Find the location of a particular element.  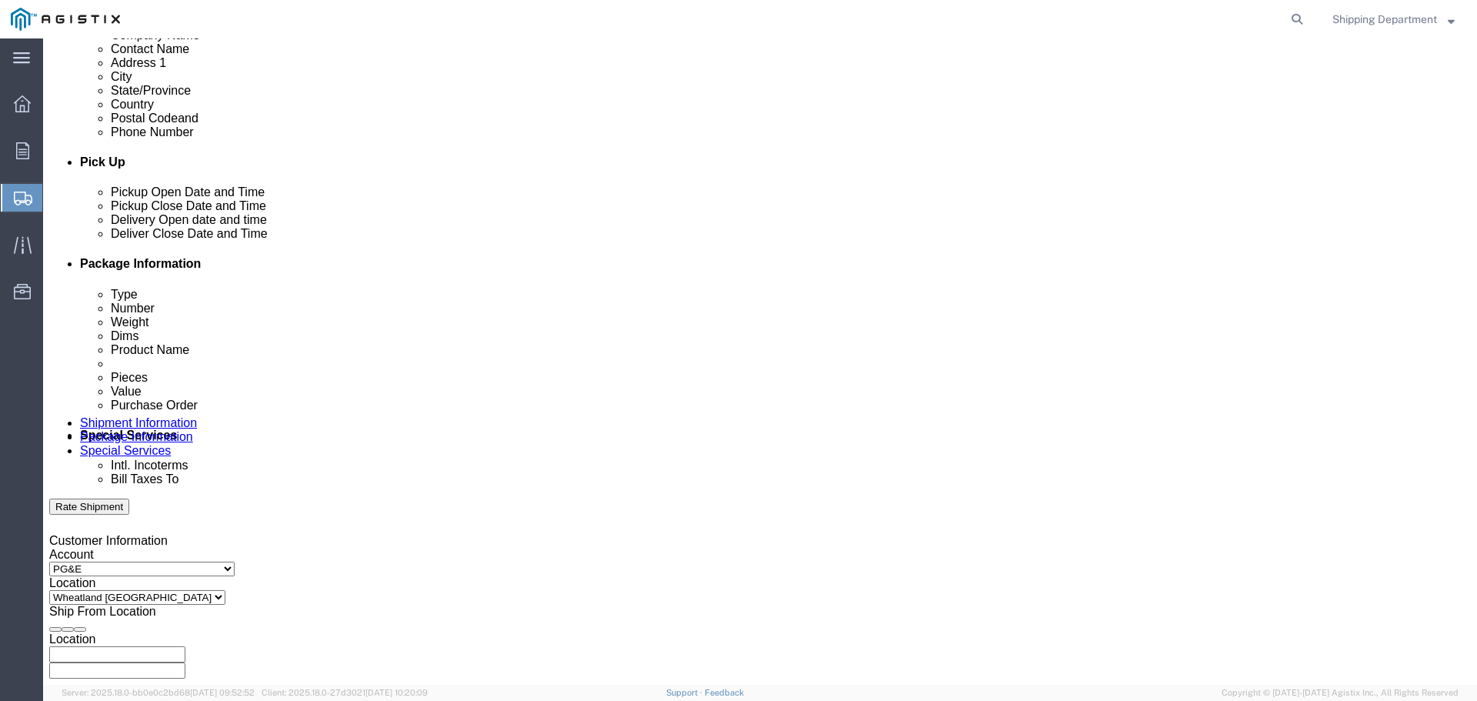

button: Shipping Department is located at coordinates (1393, 19).